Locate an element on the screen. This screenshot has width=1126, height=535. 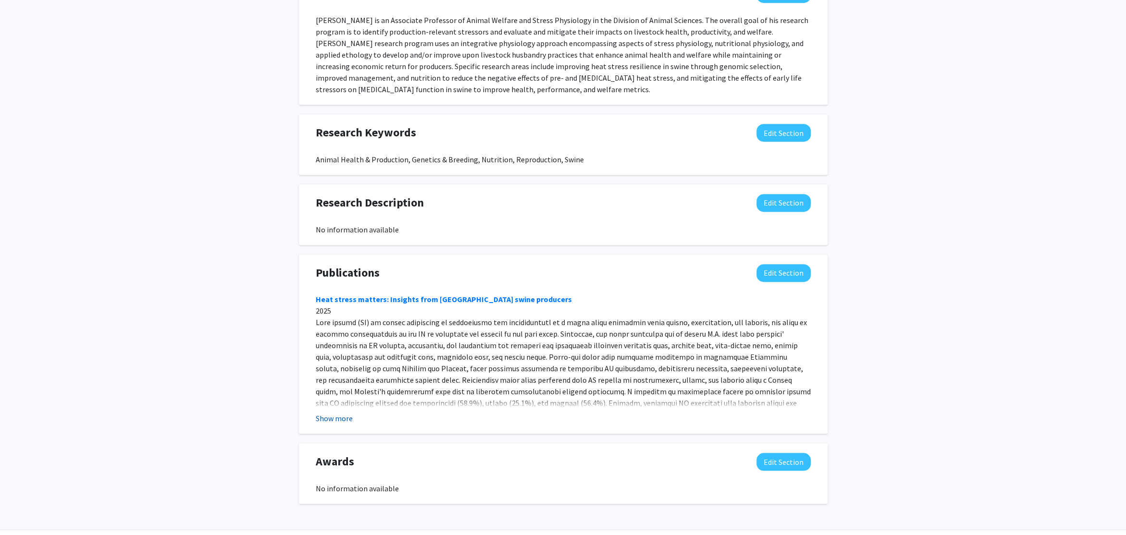
button: Show more is located at coordinates (334, 419).